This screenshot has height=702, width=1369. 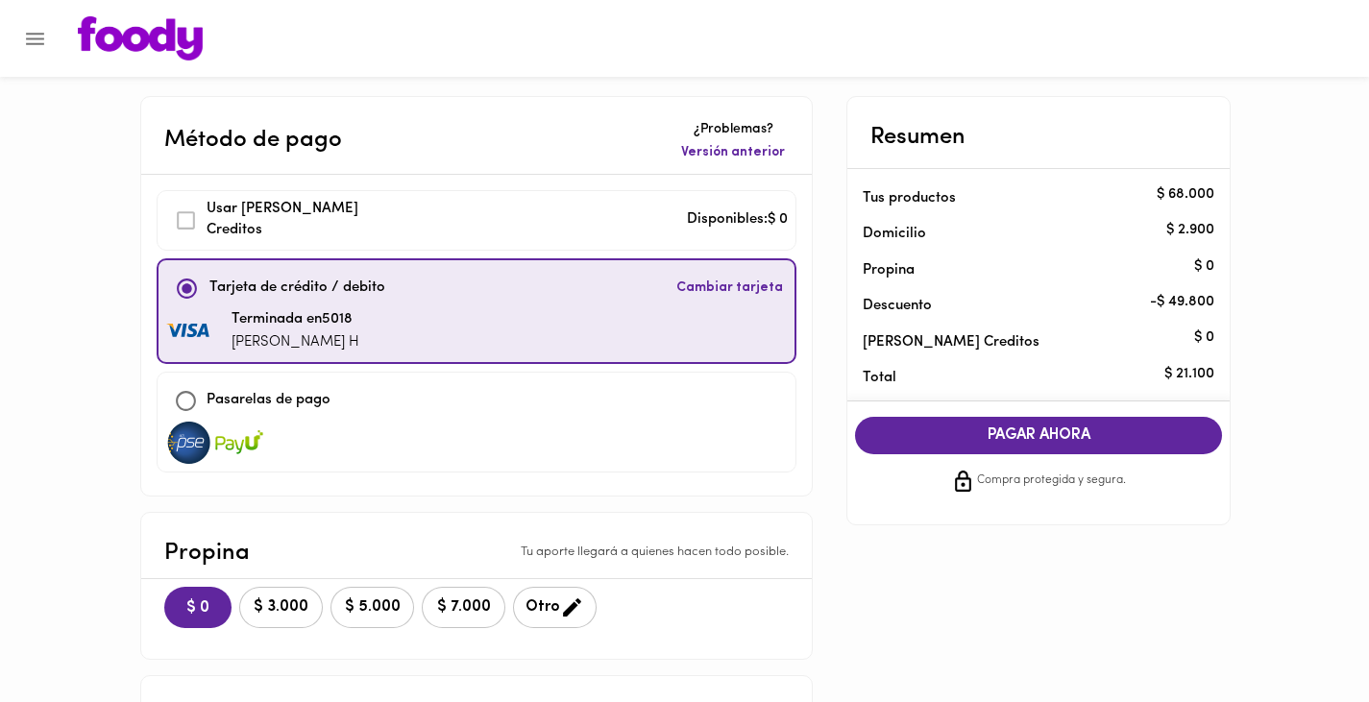 What do you see at coordinates (917, 137) in the screenshot?
I see `p: Resumen` at bounding box center [917, 137].